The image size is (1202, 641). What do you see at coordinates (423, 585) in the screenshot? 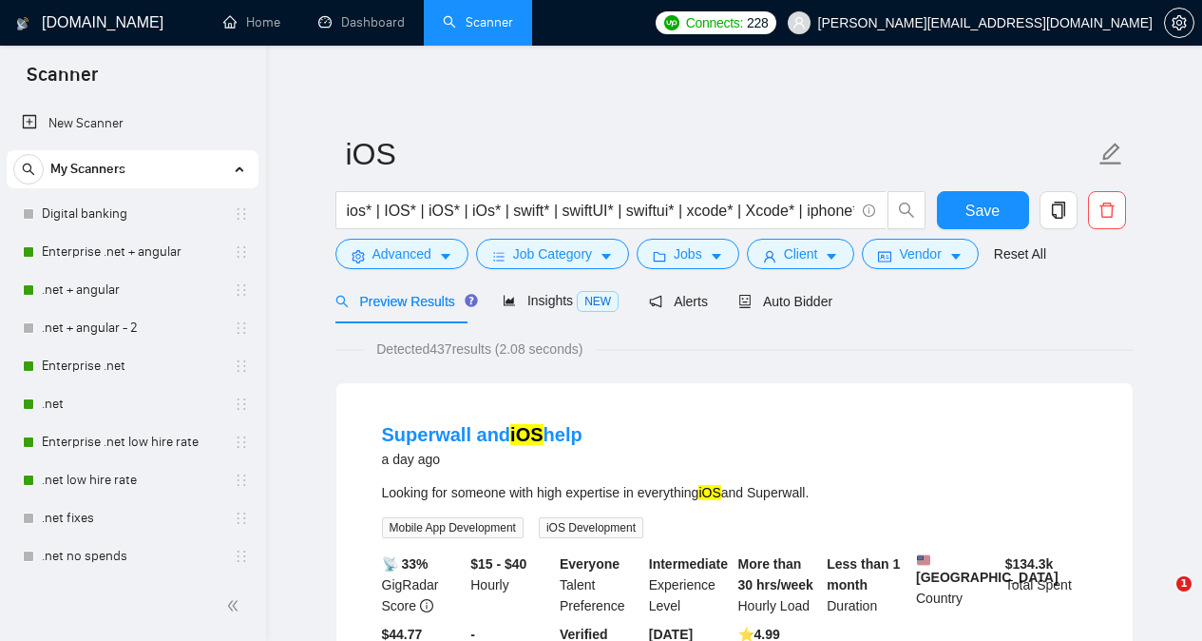
I see `div: GigRadar Score` at bounding box center [423, 585].